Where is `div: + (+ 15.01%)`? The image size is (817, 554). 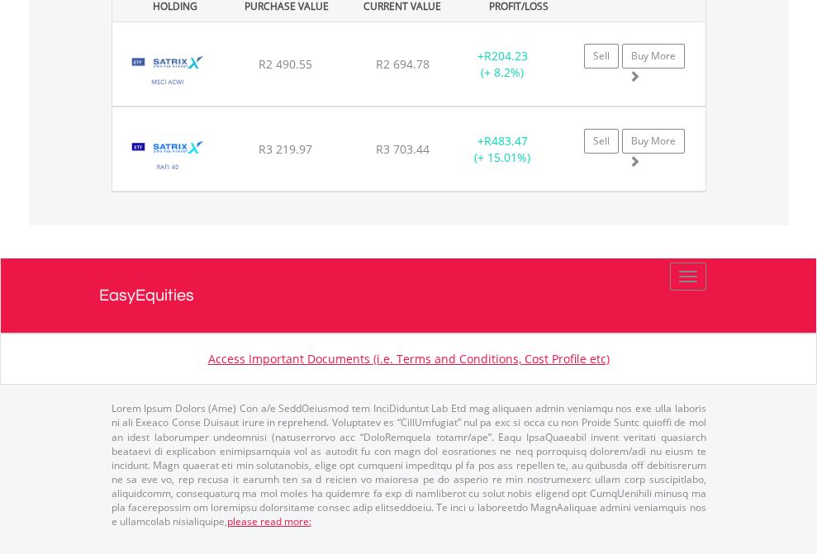
div: + (+ 15.01%) is located at coordinates (502, 149).